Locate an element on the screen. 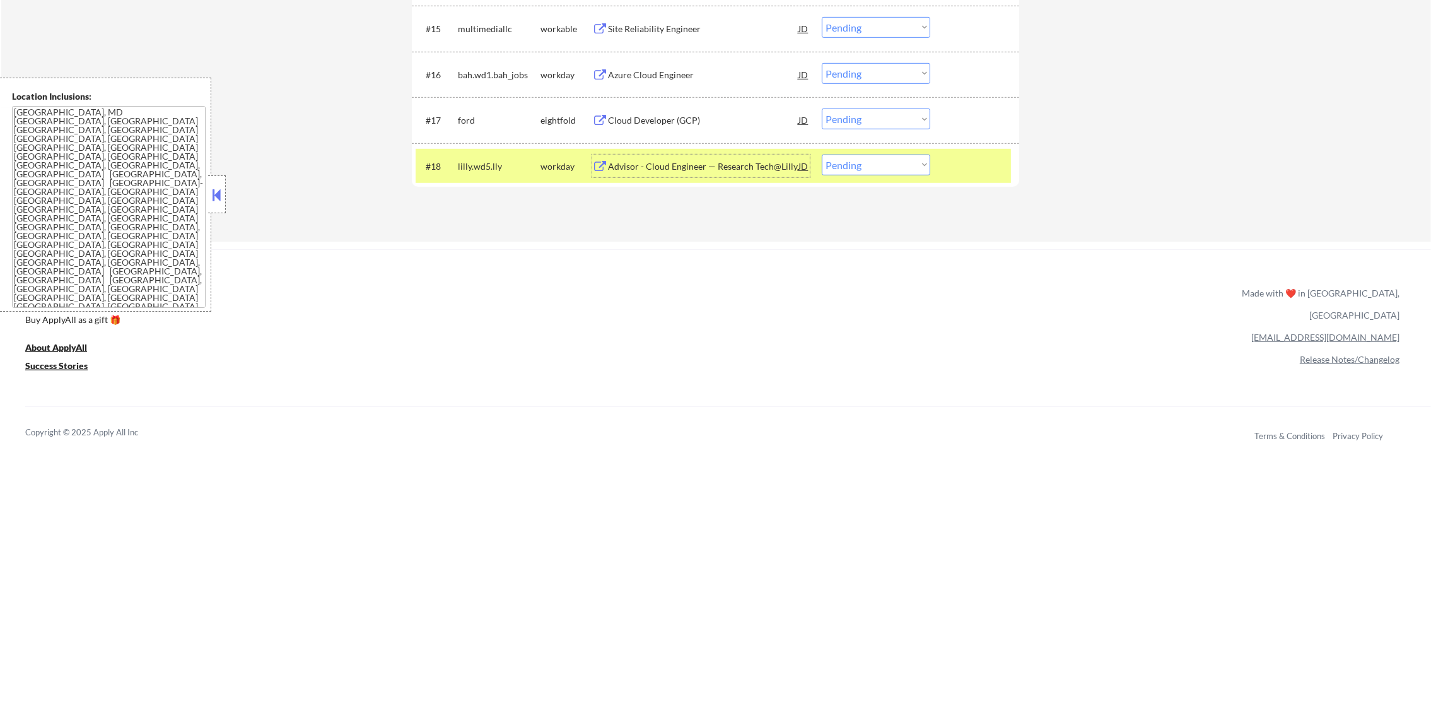 This screenshot has height=706, width=1431. div: Advisor - Cloud Engineer — Research Tech@Lilly is located at coordinates (703, 167).